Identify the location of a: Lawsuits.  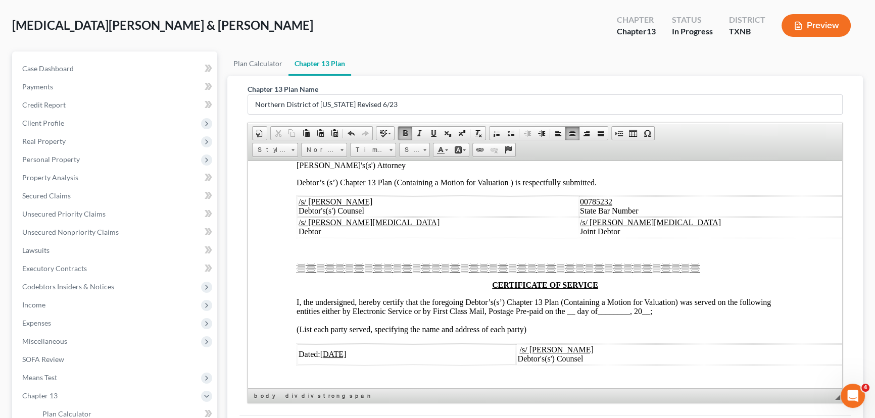
(116, 251).